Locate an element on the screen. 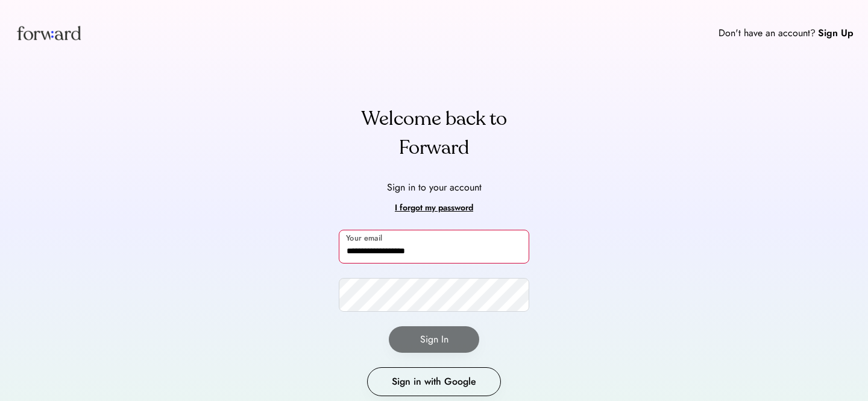 This screenshot has width=868, height=401. div: I forgot my password is located at coordinates (434, 208).